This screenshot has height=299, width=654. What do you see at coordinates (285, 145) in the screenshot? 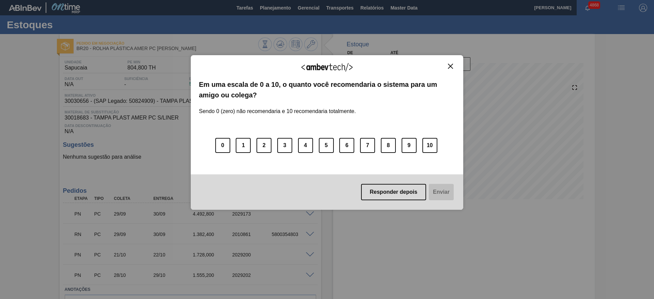
I see `button: 3` at bounding box center [285, 145].